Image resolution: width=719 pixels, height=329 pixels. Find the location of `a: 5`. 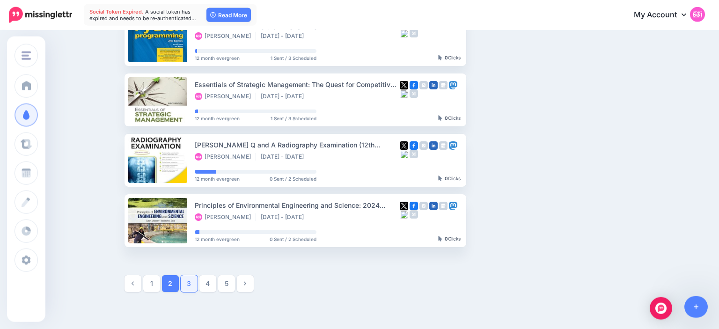

a: 5 is located at coordinates (226, 284).